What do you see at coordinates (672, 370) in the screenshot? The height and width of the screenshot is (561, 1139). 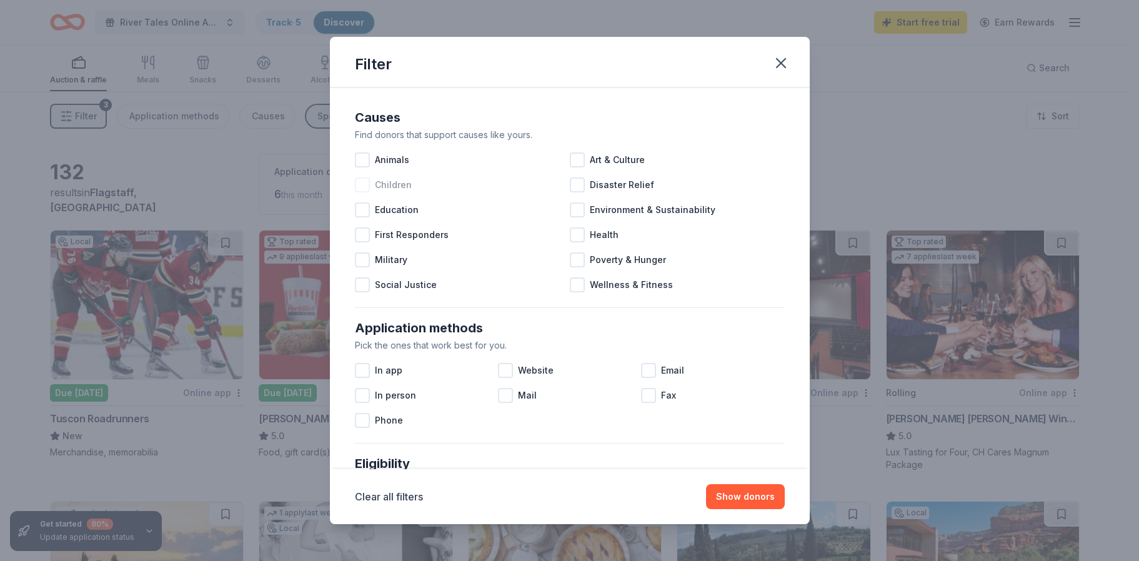 I see `span: Email` at bounding box center [672, 370].